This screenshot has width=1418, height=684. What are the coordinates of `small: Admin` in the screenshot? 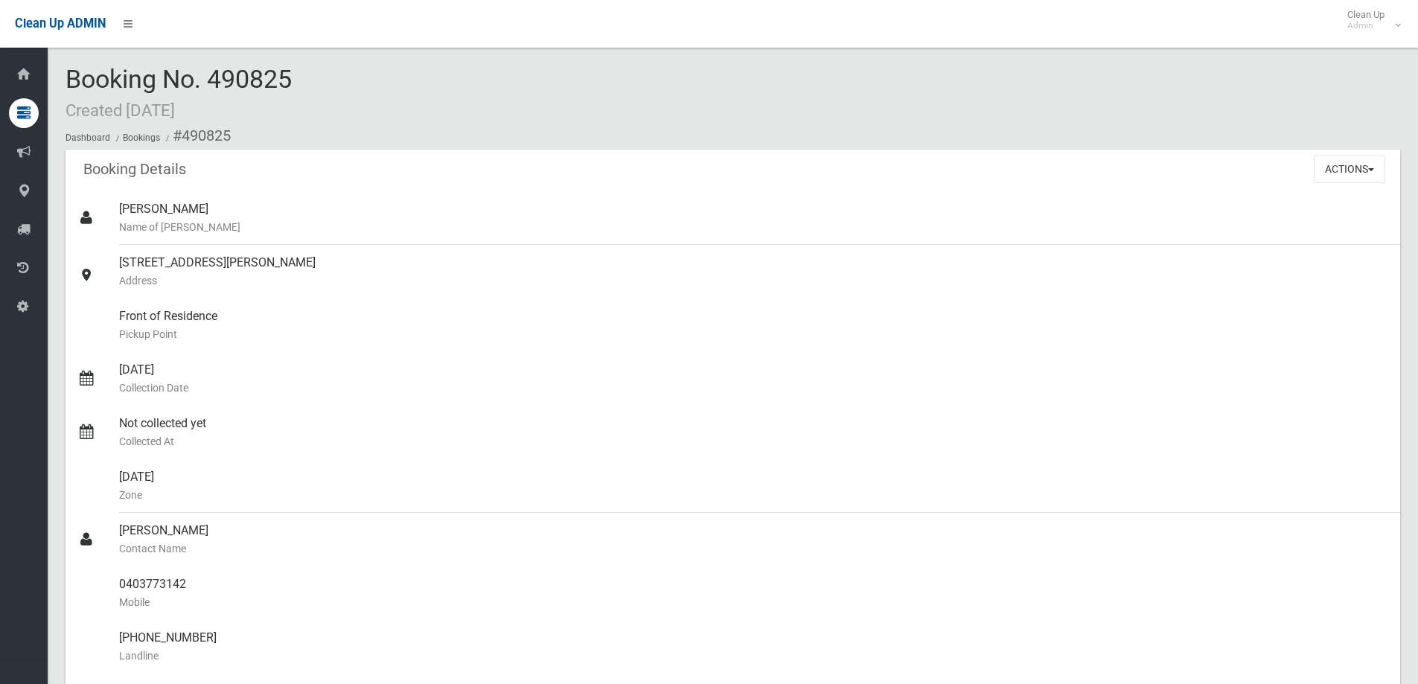 It's located at (1366, 25).